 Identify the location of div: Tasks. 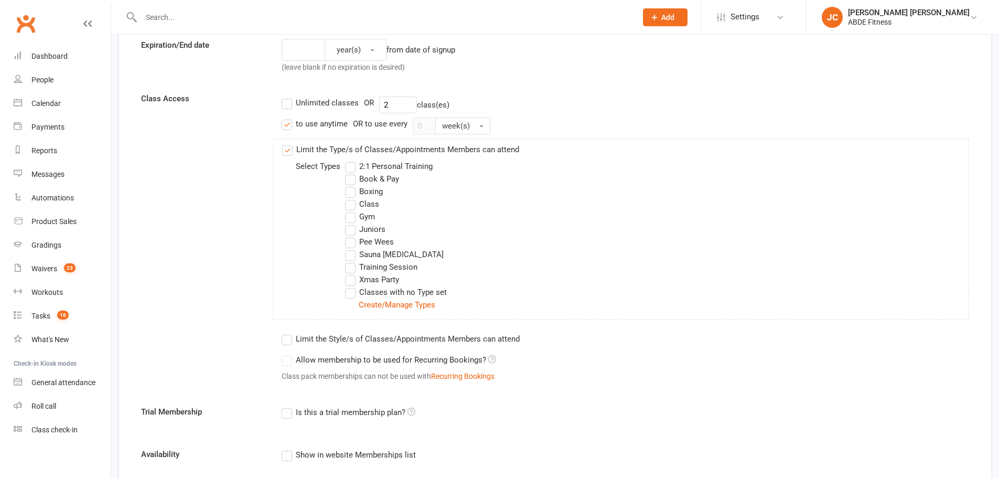
(41, 316).